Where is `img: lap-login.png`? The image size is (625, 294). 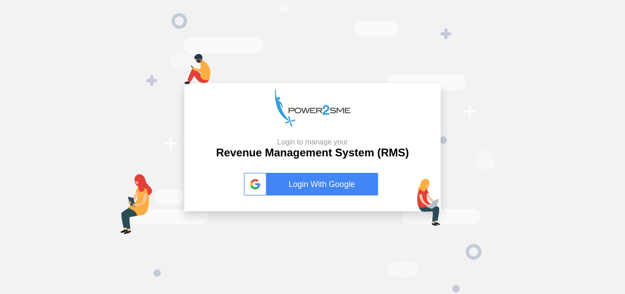 img: lap-login.png is located at coordinates (428, 202).